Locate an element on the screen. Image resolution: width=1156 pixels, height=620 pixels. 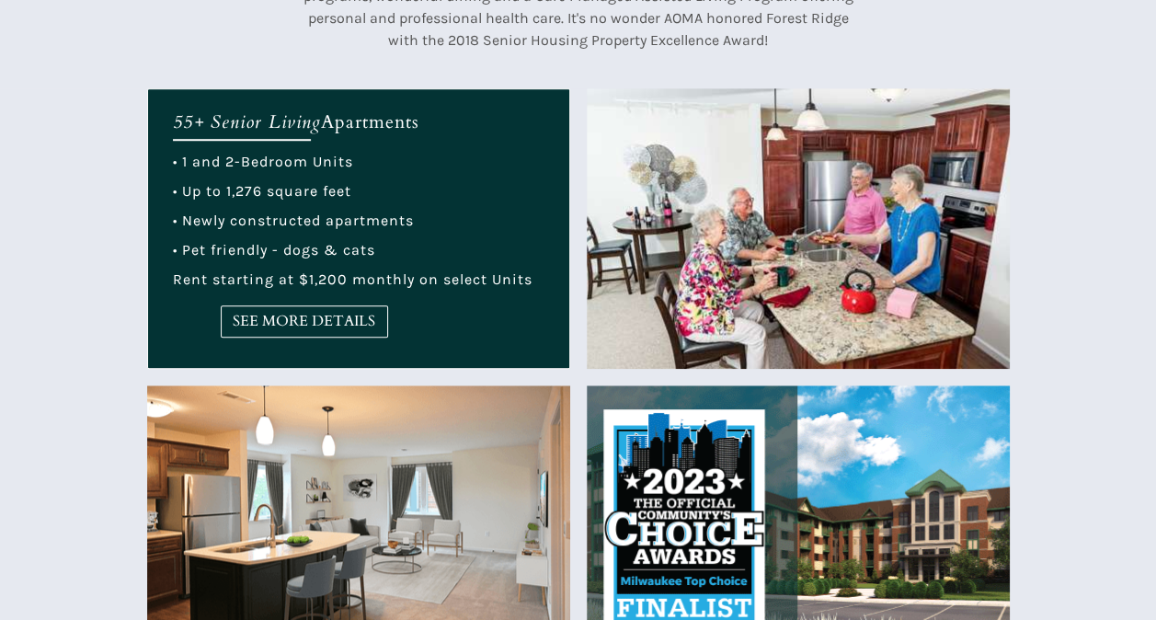
span: • Pet friendly - dogs & cats is located at coordinates (274, 249).